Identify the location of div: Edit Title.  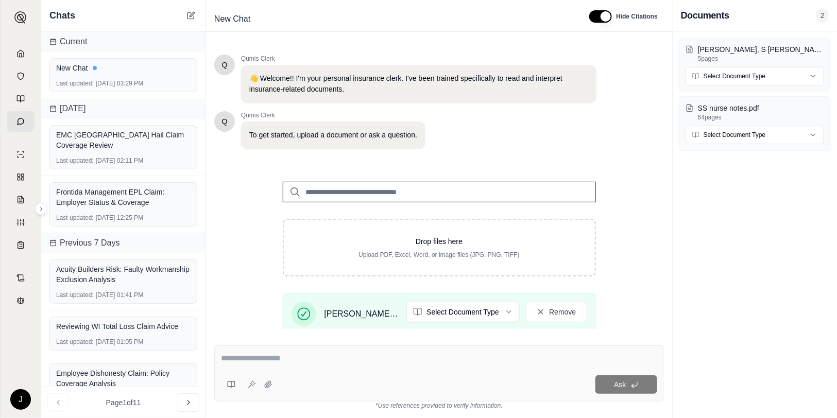
(393, 19).